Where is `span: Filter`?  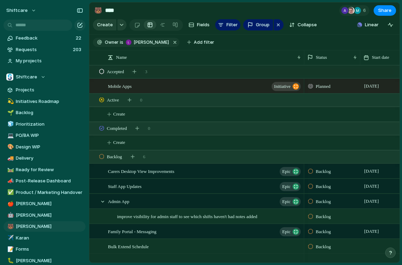 span: Filter is located at coordinates (232, 25).